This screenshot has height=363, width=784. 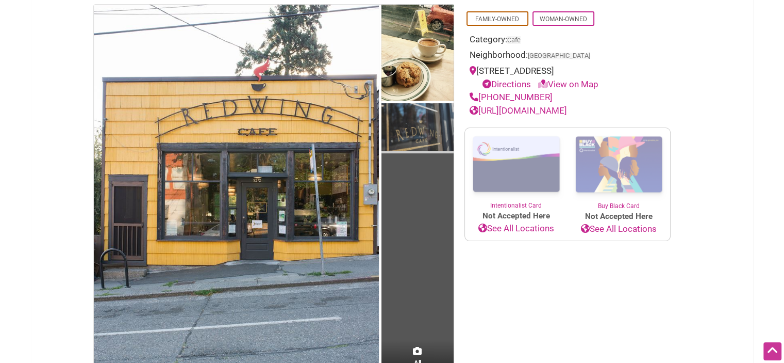 What do you see at coordinates (772, 351) in the screenshot?
I see `div: Scroll Back to Top` at bounding box center [772, 351].